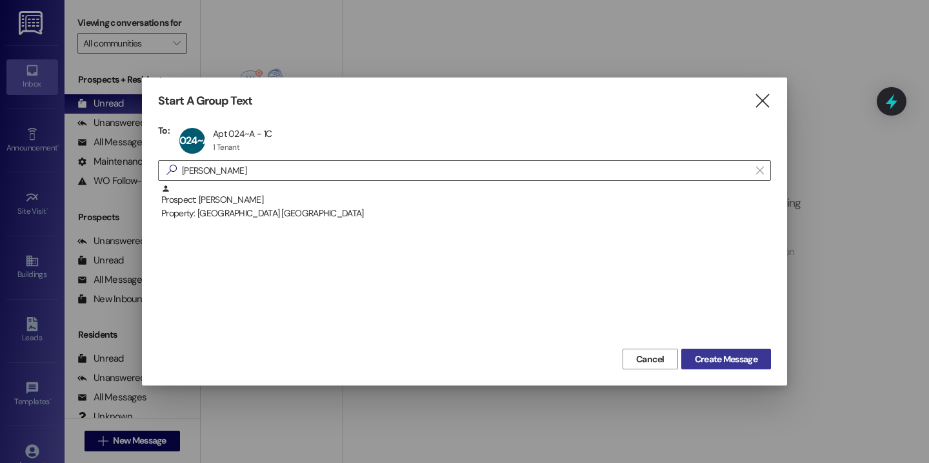  What do you see at coordinates (205, 101) in the screenshot?
I see `h3: Start A Group Text` at bounding box center [205, 101].